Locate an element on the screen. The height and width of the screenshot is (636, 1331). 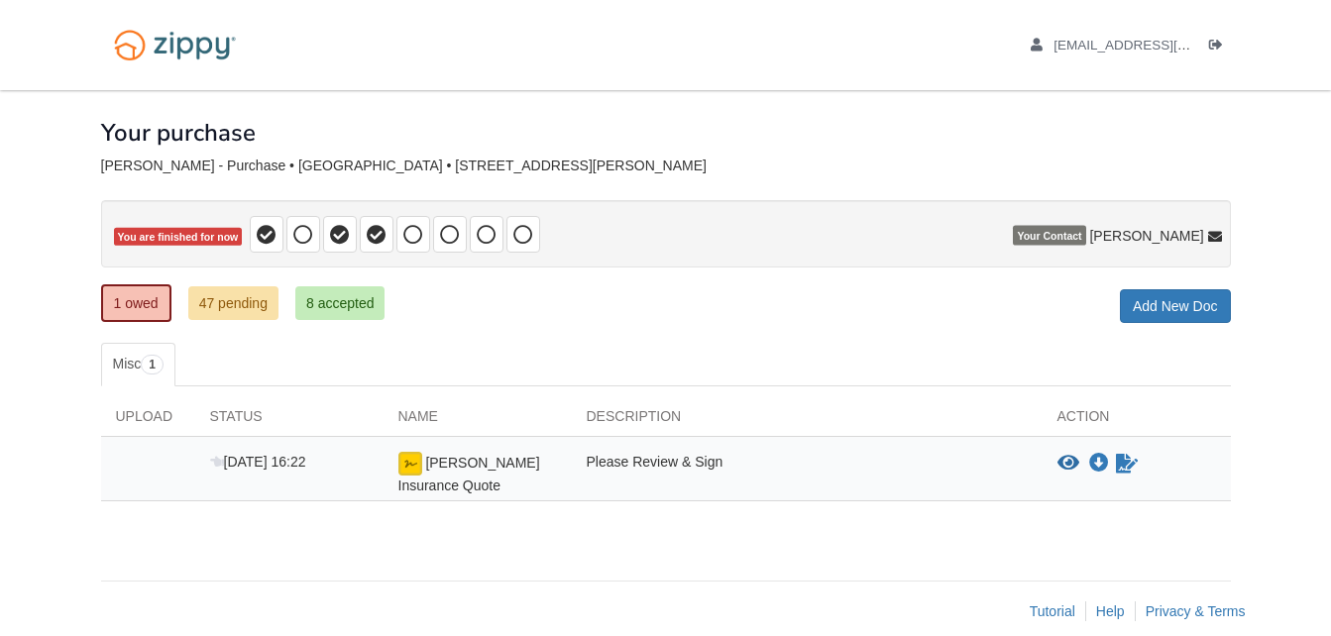
a: Download Kemmerling Insurance Quote is located at coordinates (1099, 464).